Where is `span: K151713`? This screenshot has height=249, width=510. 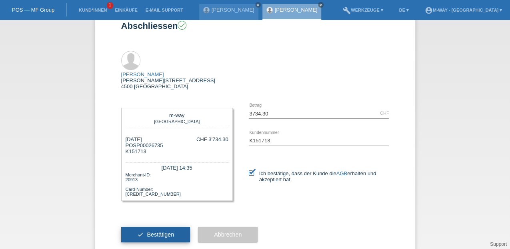 span: K151713 is located at coordinates (136, 151).